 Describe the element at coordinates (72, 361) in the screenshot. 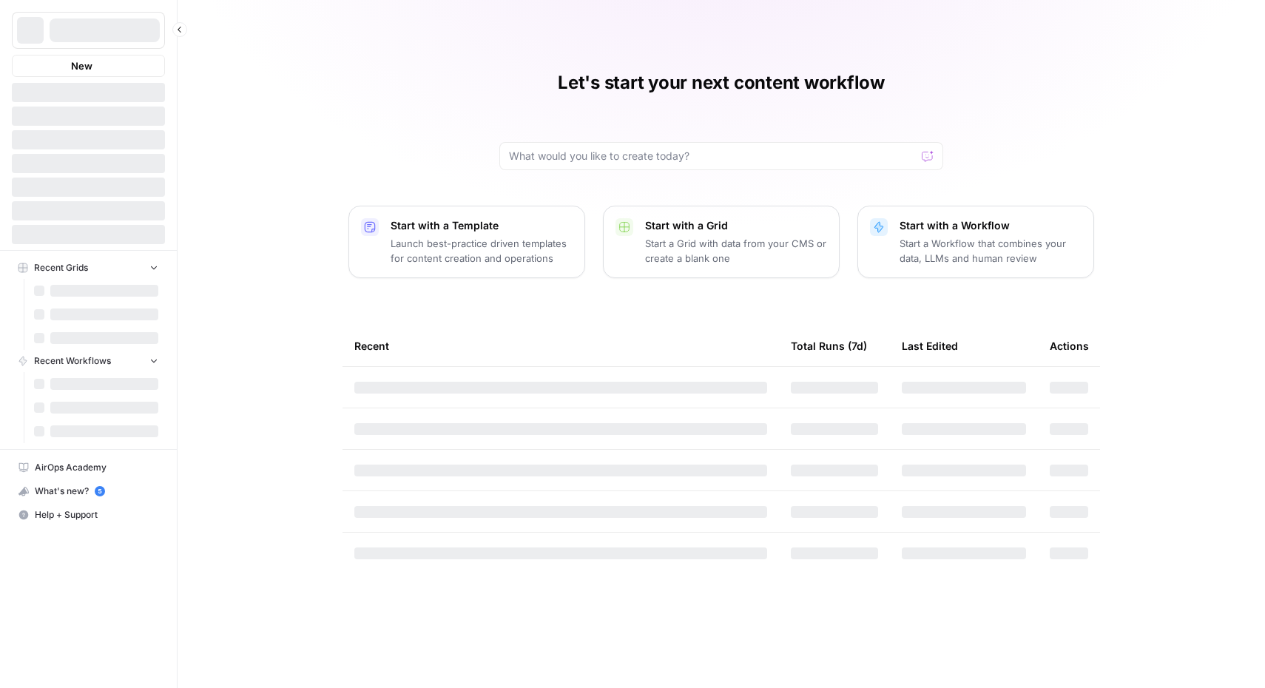

I see `span: Recent Workflows` at that location.